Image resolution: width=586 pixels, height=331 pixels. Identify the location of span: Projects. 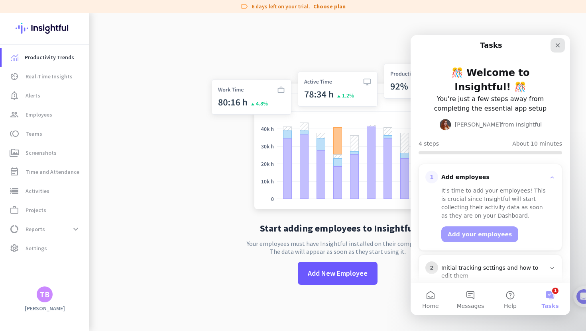
(36, 210).